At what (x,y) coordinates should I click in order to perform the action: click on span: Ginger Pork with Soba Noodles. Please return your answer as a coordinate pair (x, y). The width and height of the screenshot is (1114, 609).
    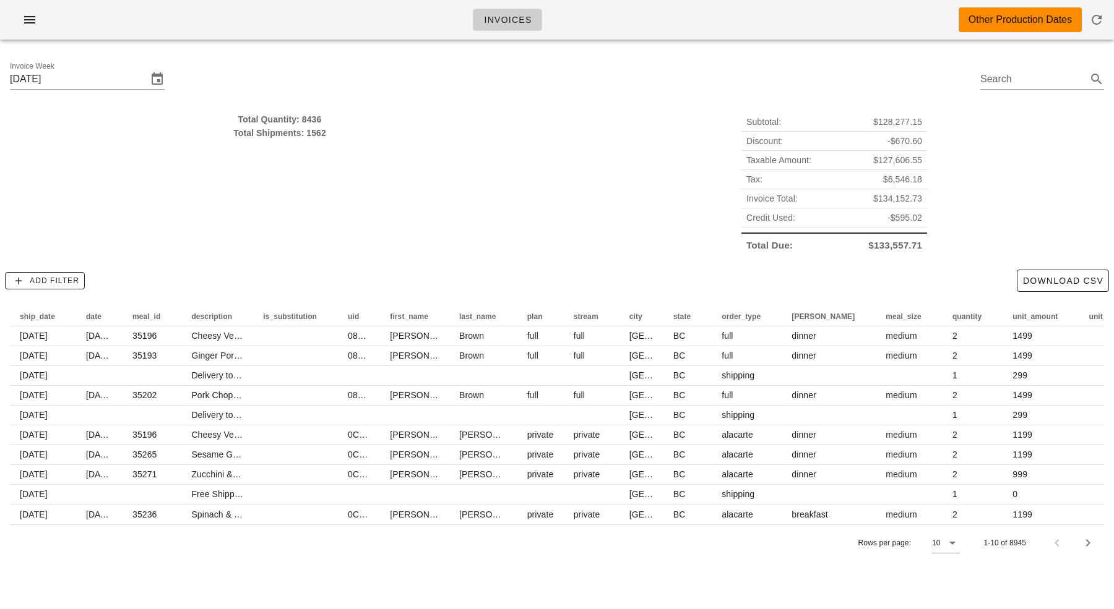
    Looking at the image, I should click on (252, 356).